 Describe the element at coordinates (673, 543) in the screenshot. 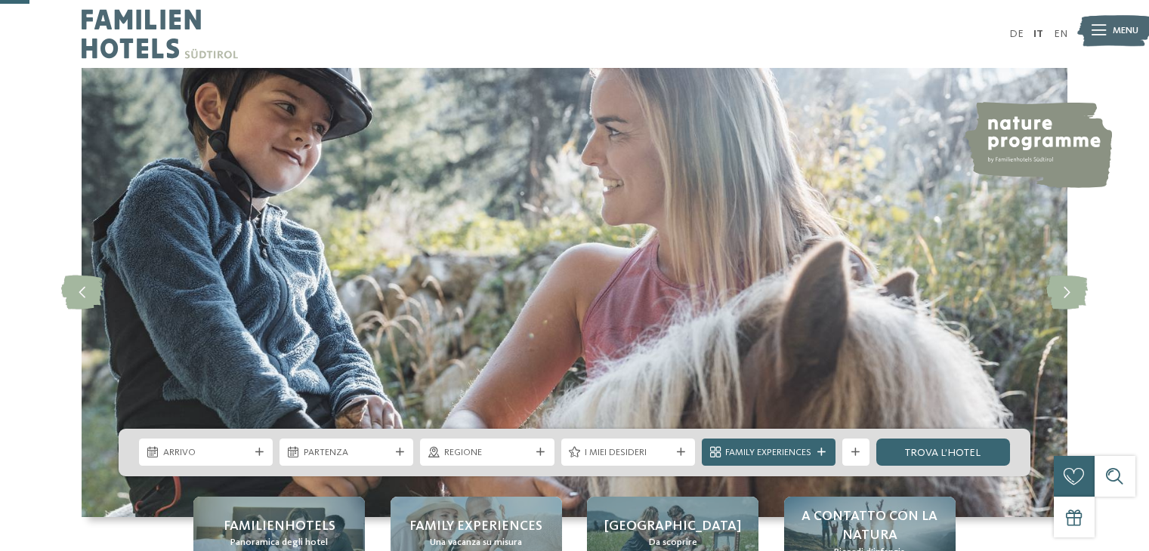

I see `span: Da scoprire` at that location.